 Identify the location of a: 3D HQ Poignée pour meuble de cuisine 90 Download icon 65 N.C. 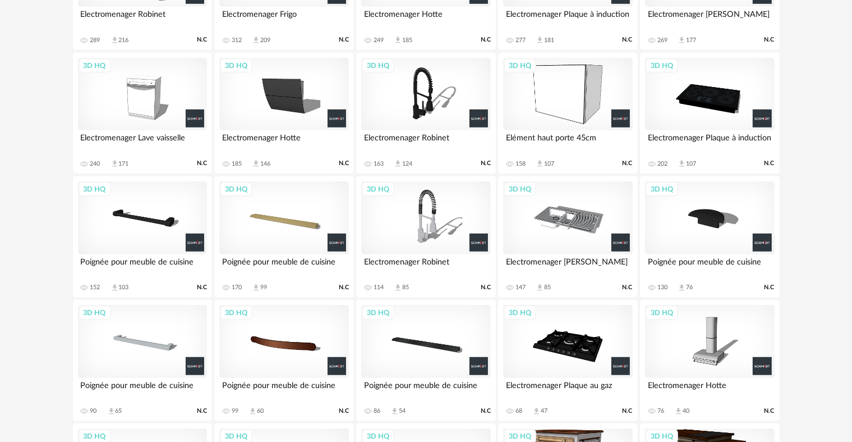
(143, 360).